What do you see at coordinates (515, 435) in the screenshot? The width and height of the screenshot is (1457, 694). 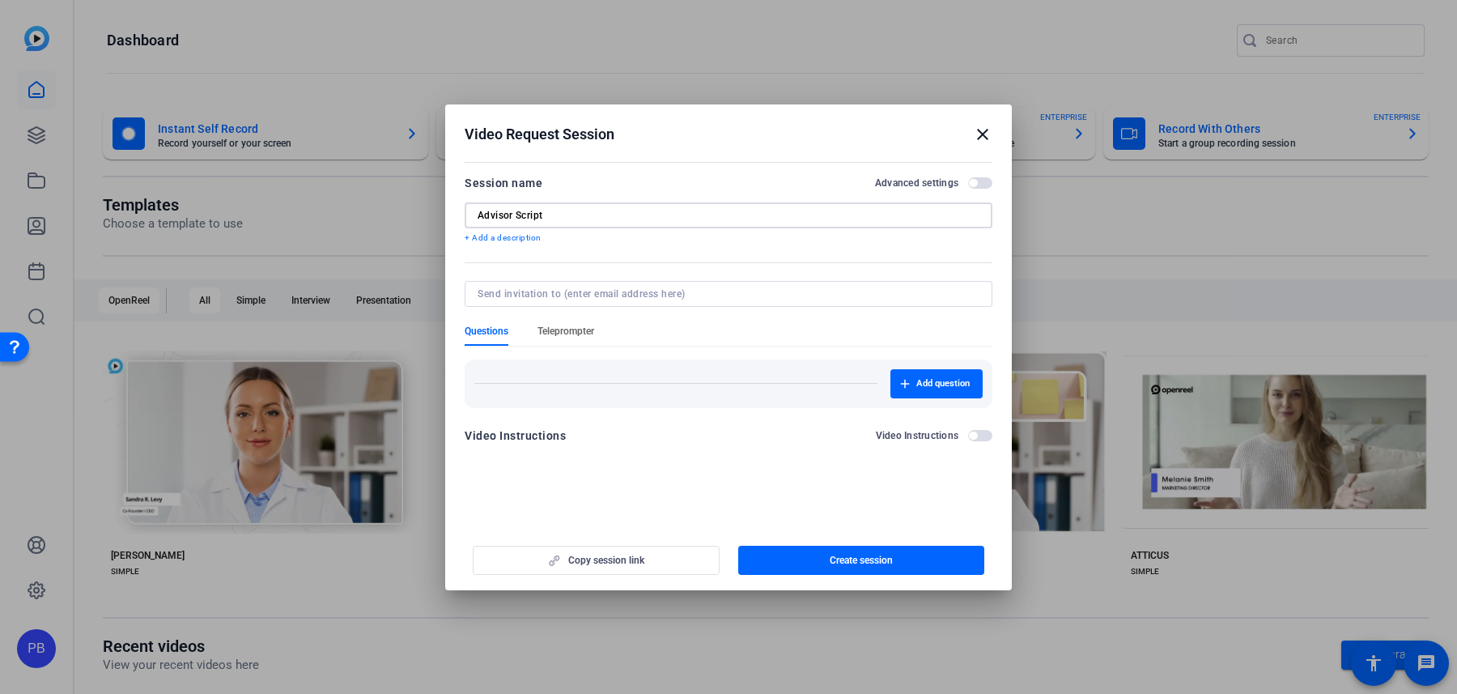 I see `div: Video Instructions` at bounding box center [515, 435].